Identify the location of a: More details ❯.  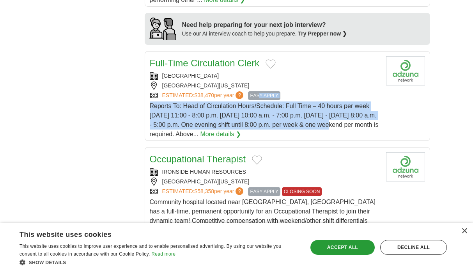
(220, 134).